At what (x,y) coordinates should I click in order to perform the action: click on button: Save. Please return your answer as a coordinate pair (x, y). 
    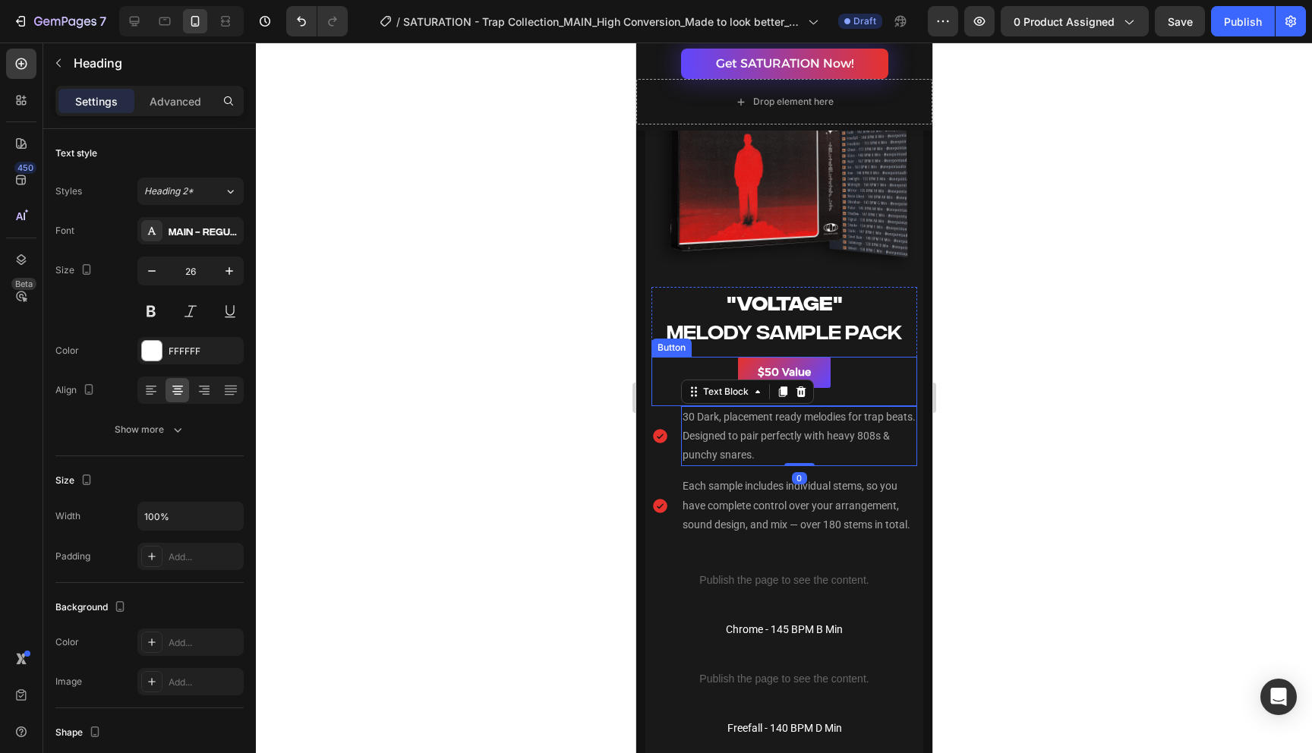
    Looking at the image, I should click on (1180, 21).